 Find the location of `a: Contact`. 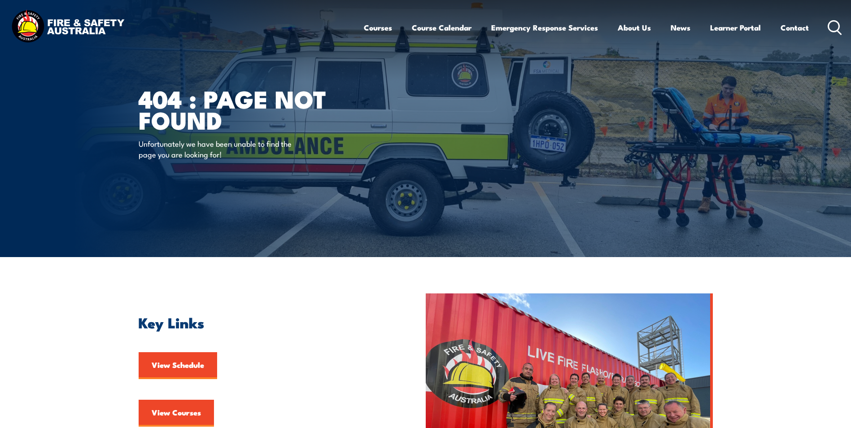

a: Contact is located at coordinates (795, 27).